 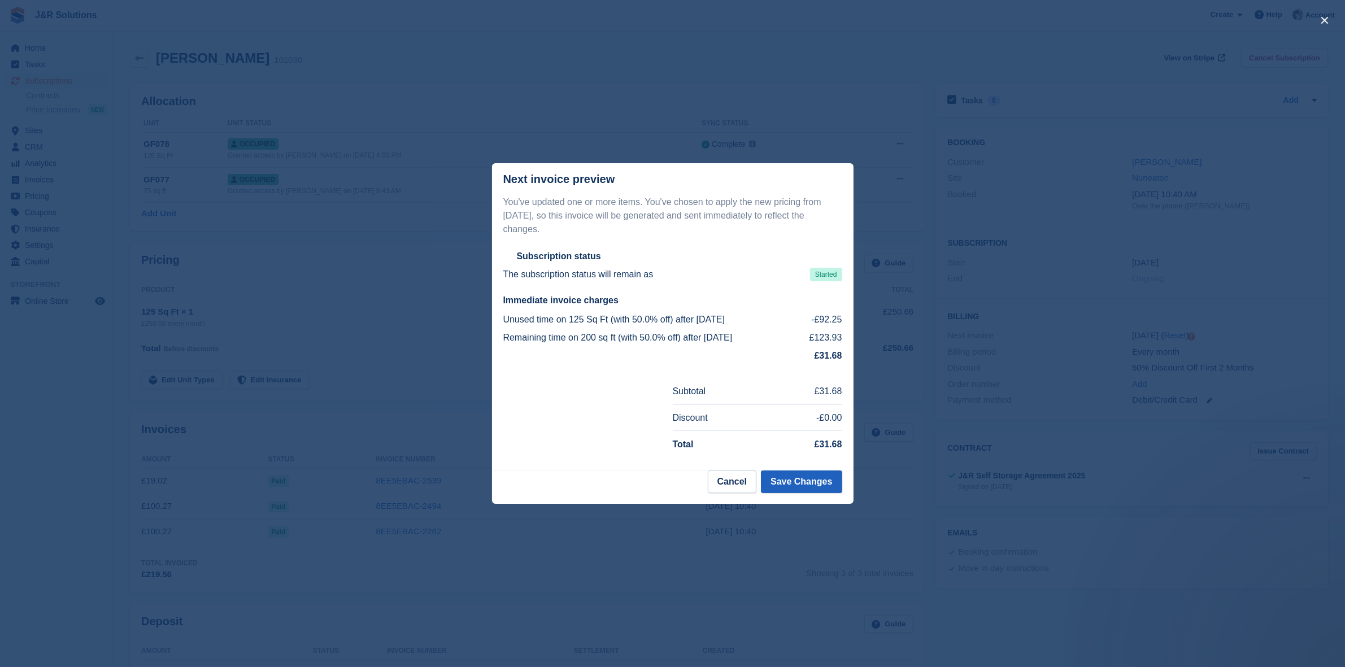 I want to click on span: Started, so click(x=826, y=275).